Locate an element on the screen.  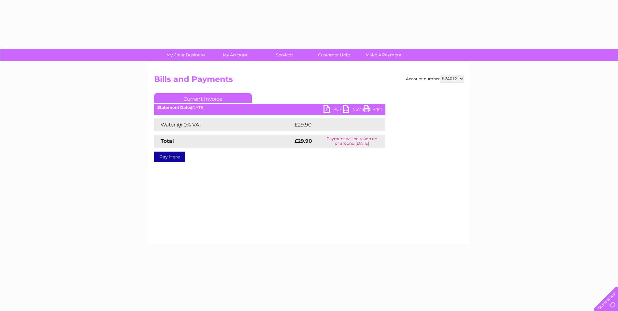
a: Make A Payment is located at coordinates (384, 55).